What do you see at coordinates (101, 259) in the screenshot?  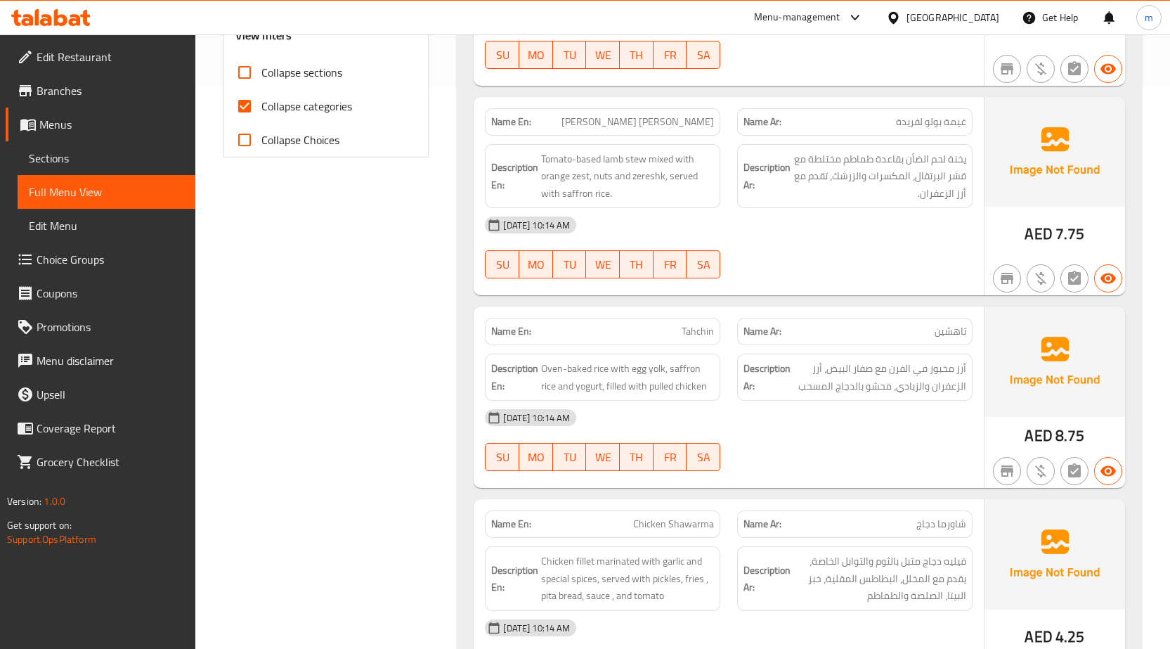 I see `a: Choice Groups` at bounding box center [101, 259].